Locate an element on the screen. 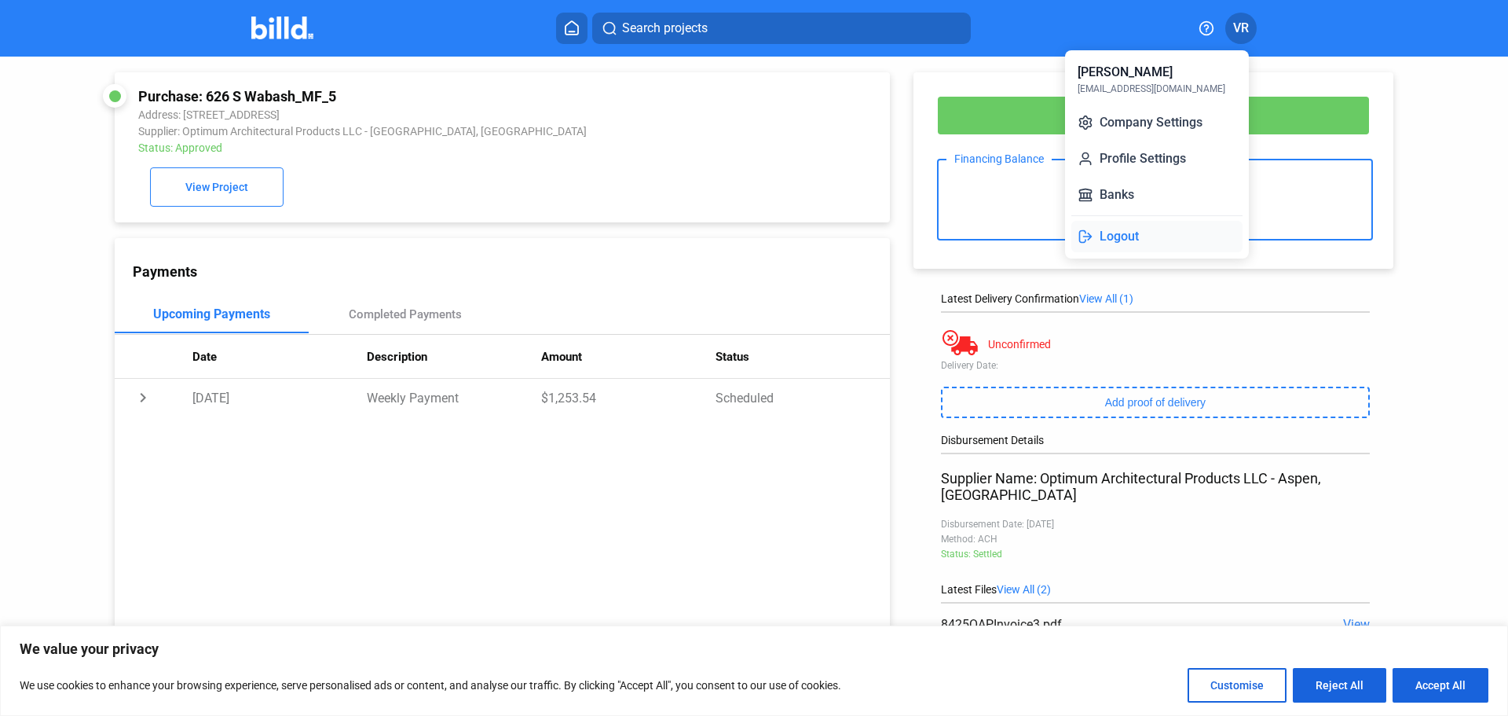  button: Banks is located at coordinates (1157, 195).